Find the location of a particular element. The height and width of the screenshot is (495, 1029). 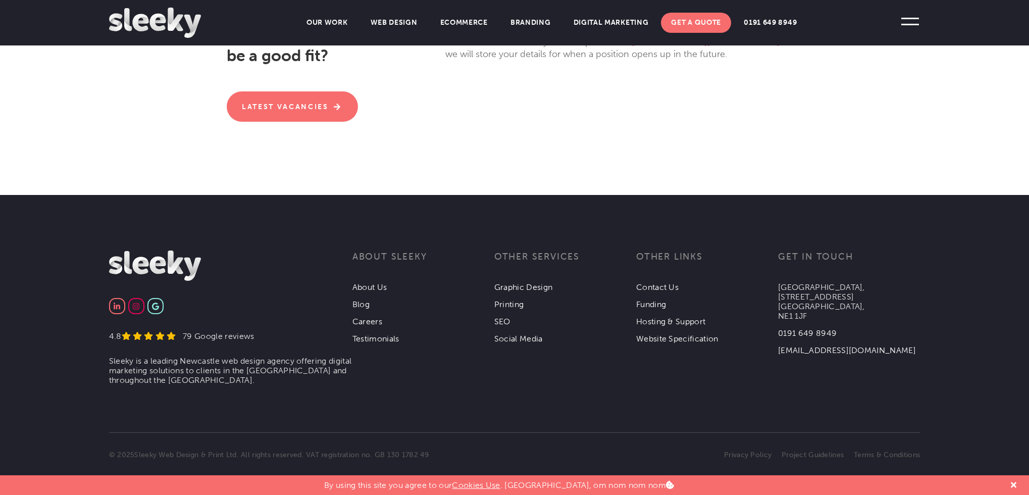

a: Testimonials is located at coordinates (376, 338).